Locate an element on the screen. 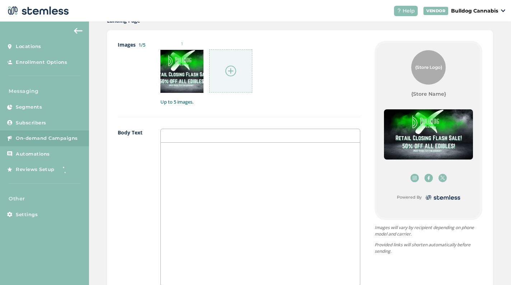 Image resolution: width=511 pixels, height=285 pixels. img: icon-help-white-03924b79.svg is located at coordinates (399, 11).